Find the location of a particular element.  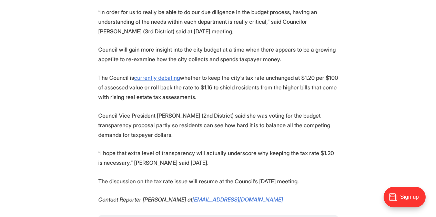

p: The Council is whether to keep the city’s tax rate unchanged at $1.20 per $100 of assessed value ... is located at coordinates (218, 87).